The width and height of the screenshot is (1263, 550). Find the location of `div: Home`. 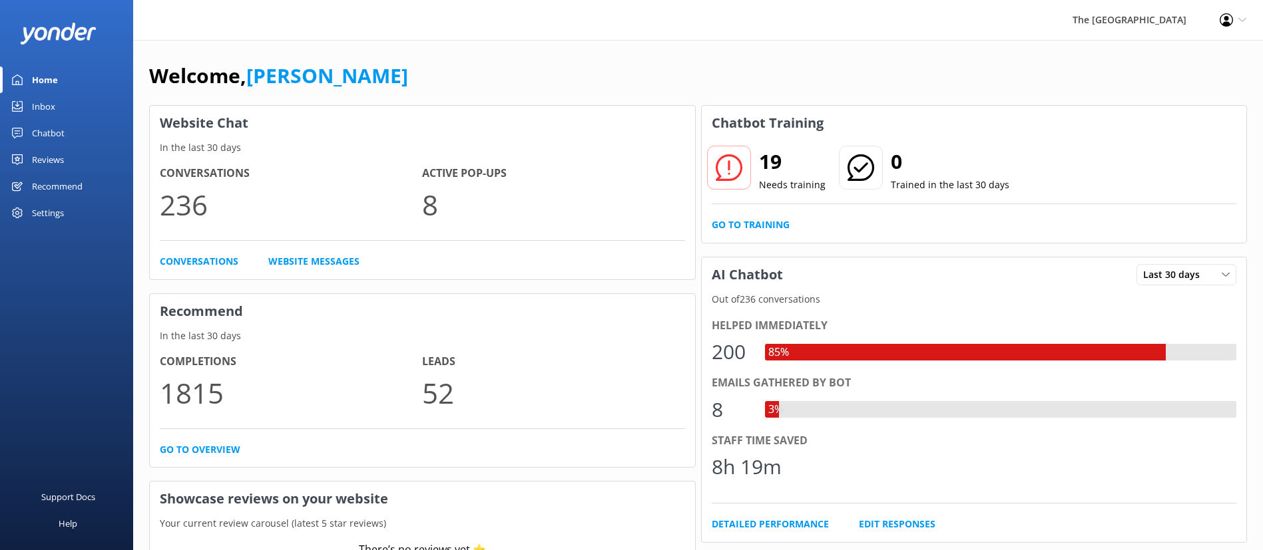

div: Home is located at coordinates (45, 80).